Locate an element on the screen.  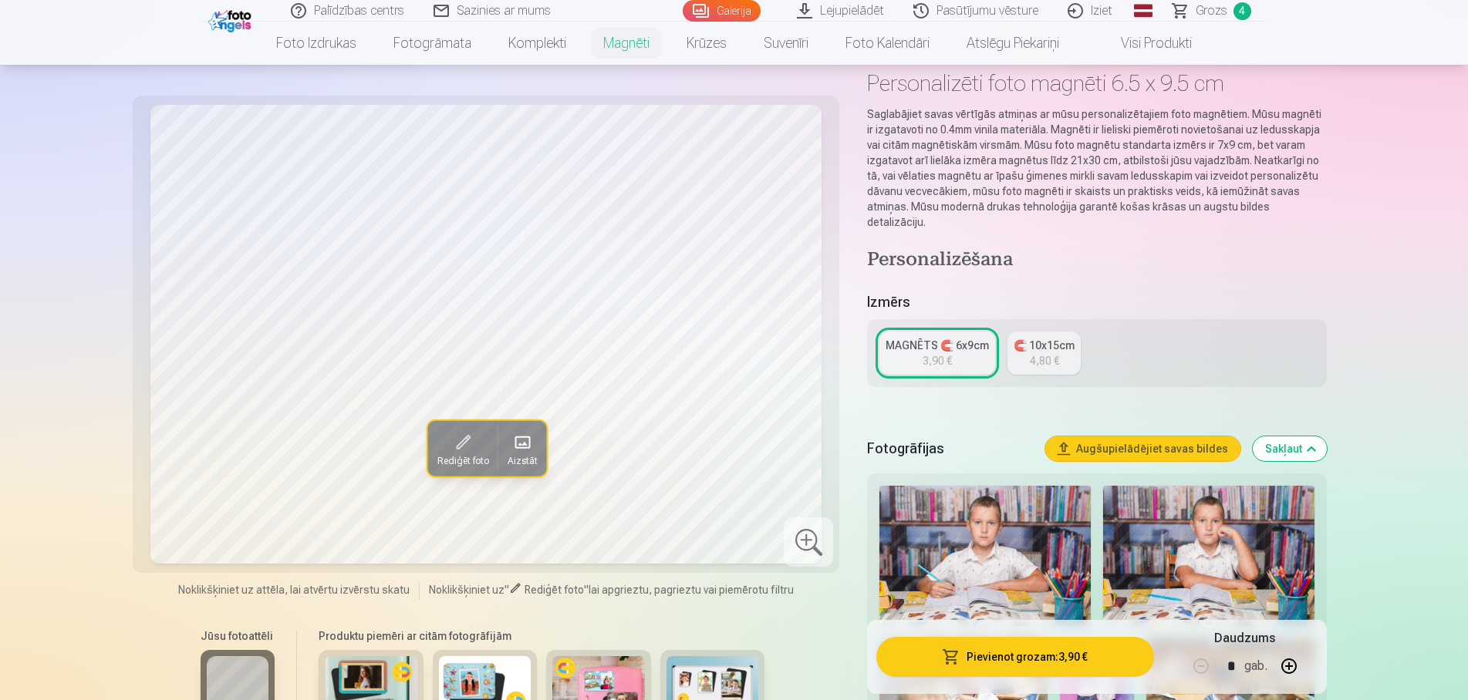
a: Suvenīri is located at coordinates (786, 43).